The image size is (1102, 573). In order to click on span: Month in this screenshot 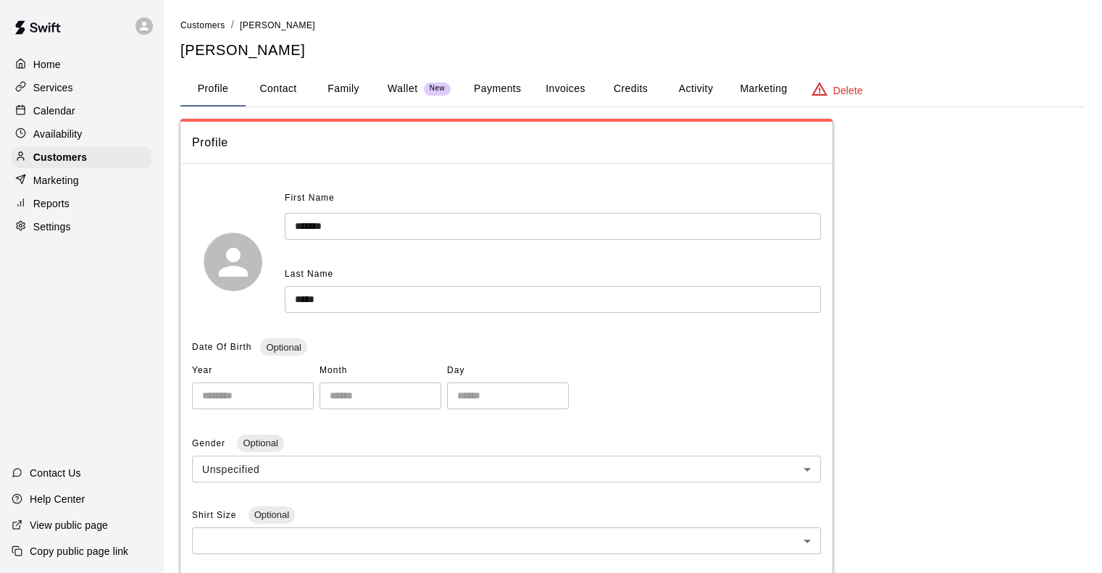, I will do `click(380, 371)`.